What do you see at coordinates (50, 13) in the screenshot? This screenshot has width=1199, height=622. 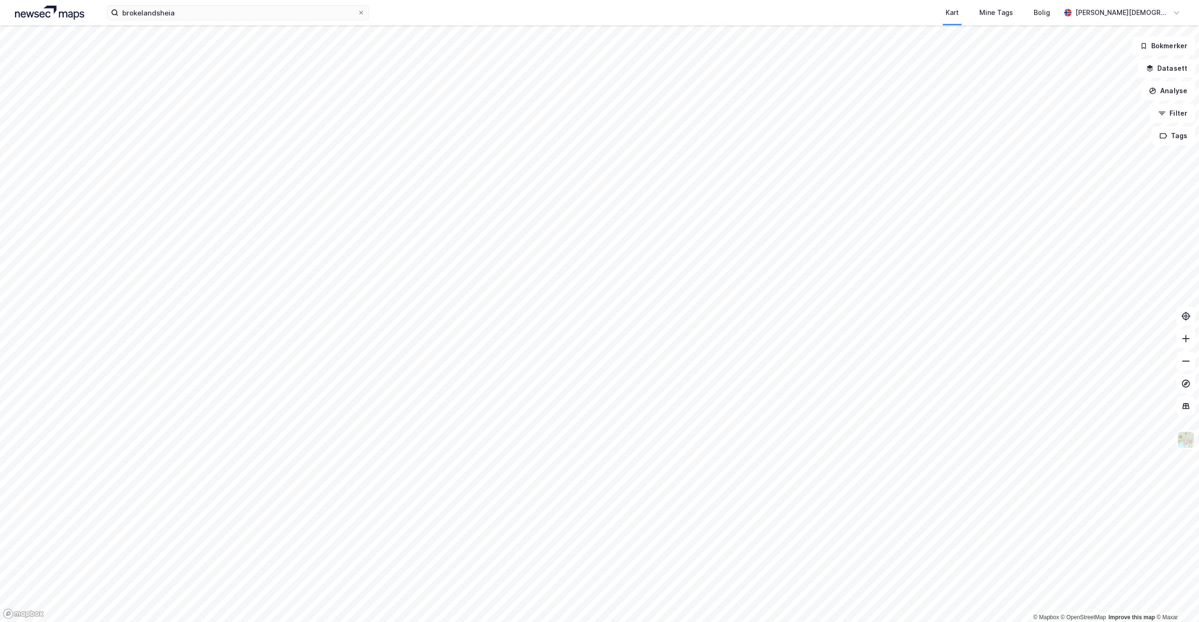 I see `img: logo.a4113a55bc3d86da70a041830d287a7e.svg` at bounding box center [50, 13].